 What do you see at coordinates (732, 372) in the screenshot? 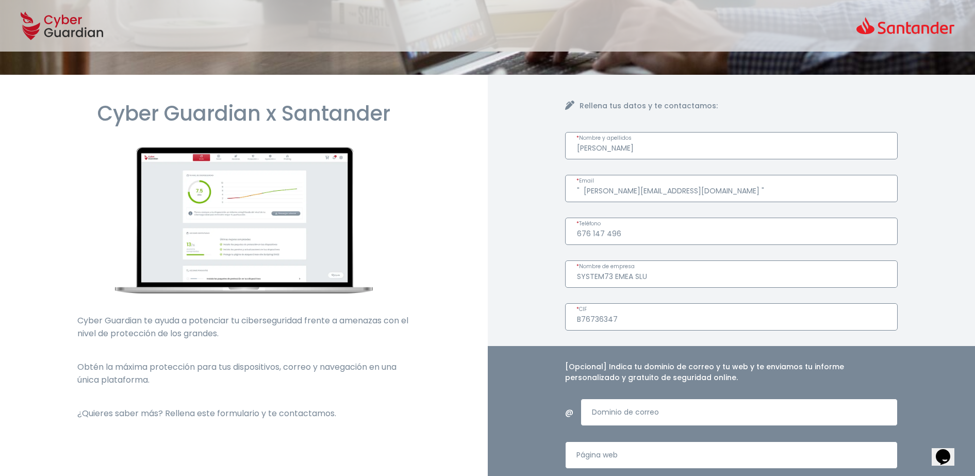
I see `h4: [Opcional] Indica tu dominio de correo y tu web y te enviamos tu informe personalizado y gratuito...` at bounding box center [732, 372].